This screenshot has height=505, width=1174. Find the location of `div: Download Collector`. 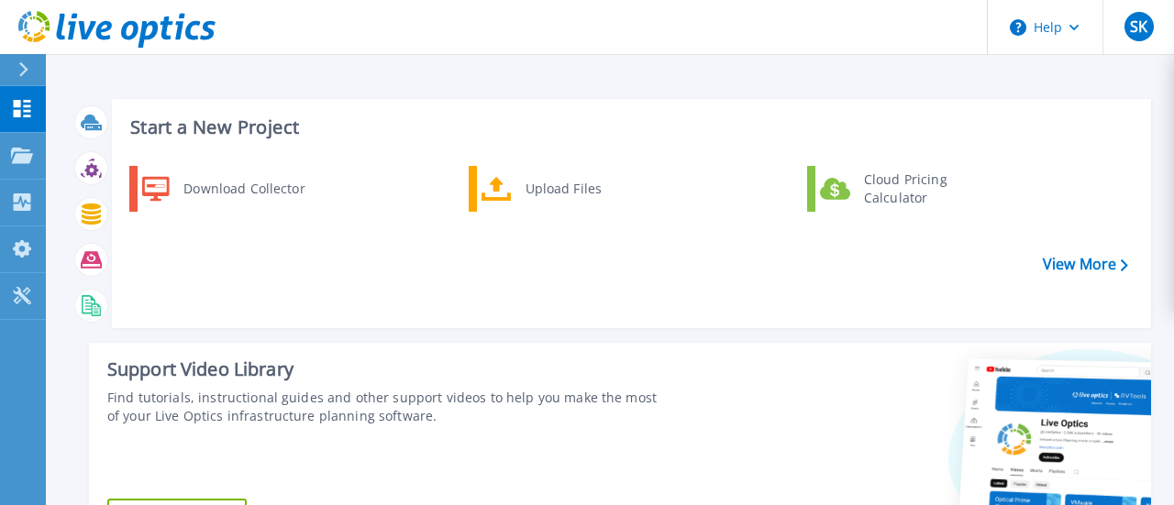

div: Download Collector is located at coordinates (243, 189).